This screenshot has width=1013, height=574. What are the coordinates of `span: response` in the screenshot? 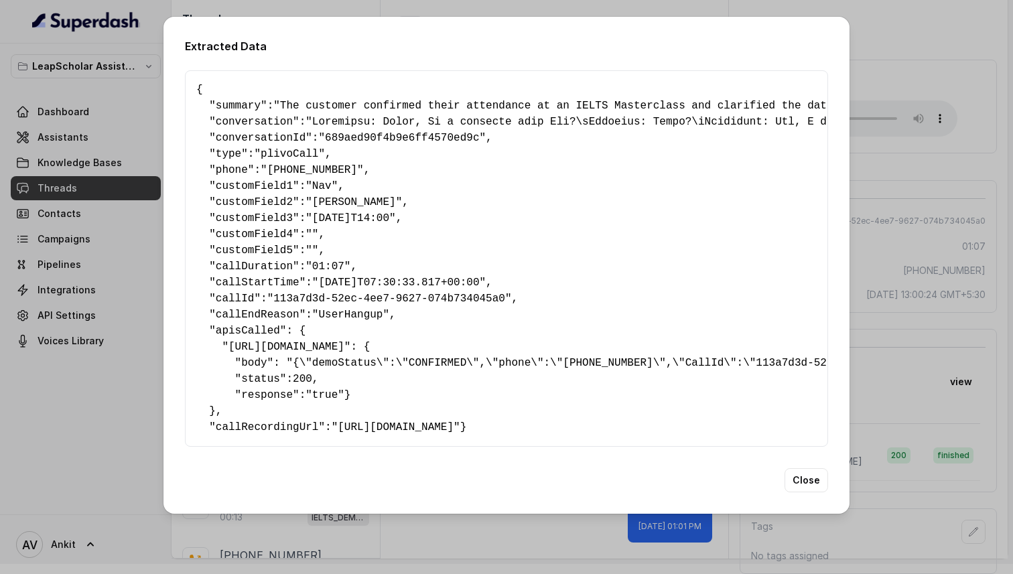 It's located at (267, 395).